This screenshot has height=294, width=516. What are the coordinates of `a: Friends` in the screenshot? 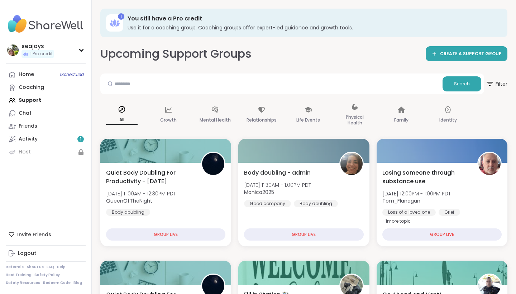 It's located at (45, 126).